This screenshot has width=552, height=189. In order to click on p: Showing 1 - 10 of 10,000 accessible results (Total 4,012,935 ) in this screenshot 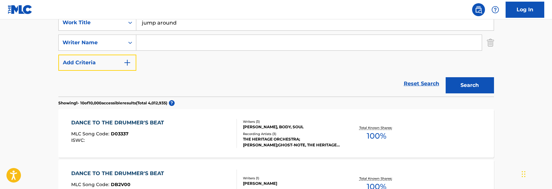, I will do `click(113, 103)`.